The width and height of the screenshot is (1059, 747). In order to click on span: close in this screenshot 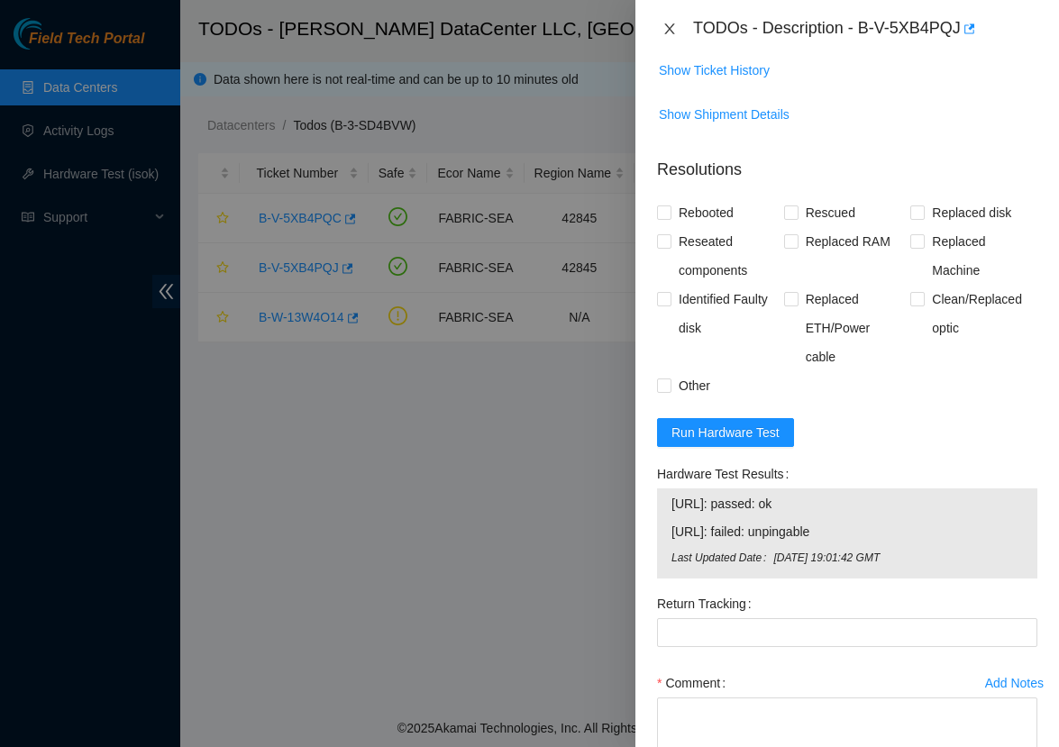, I will do `click(670, 29)`.